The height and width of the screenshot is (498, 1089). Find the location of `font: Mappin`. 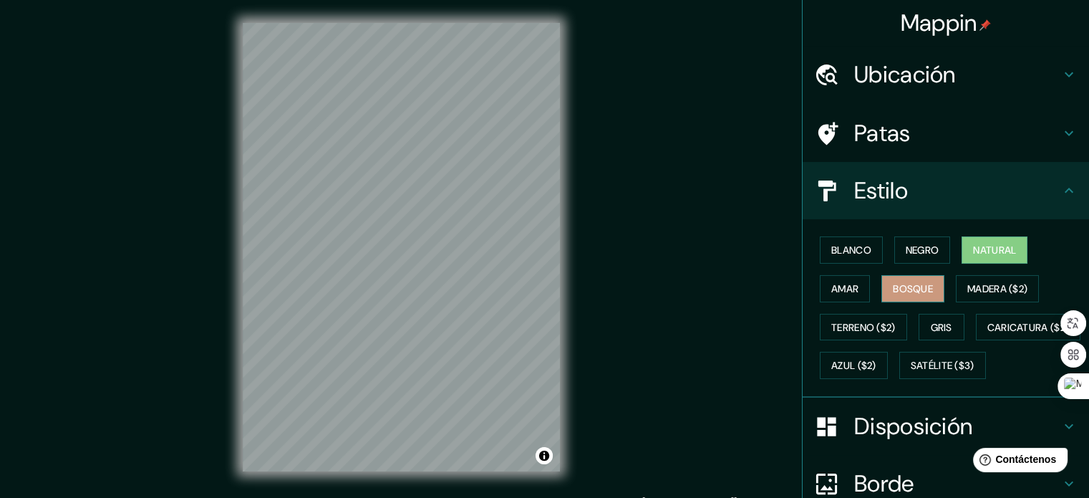

font: Mappin is located at coordinates (939, 23).